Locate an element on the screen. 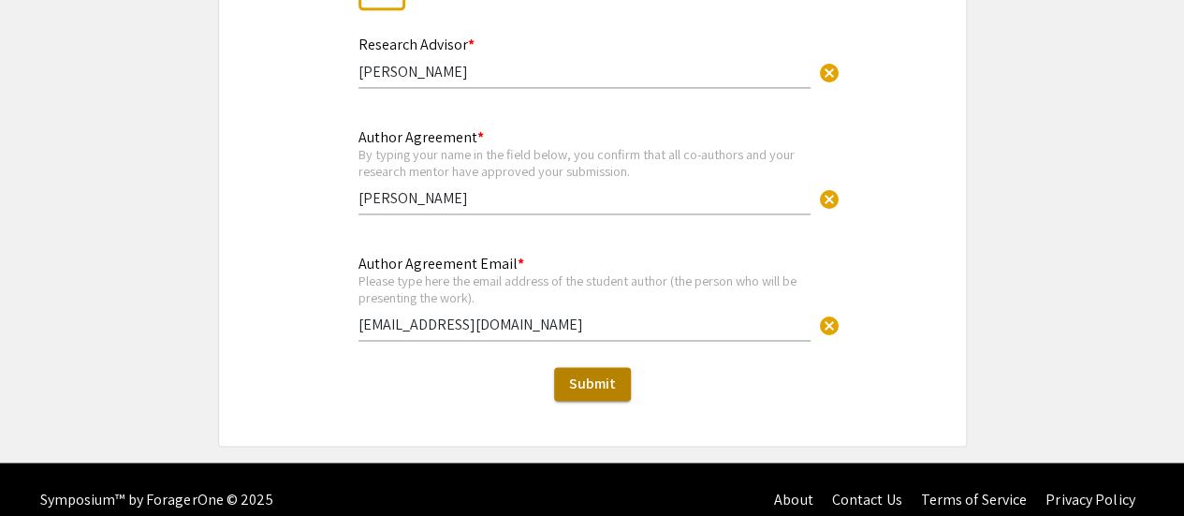  button: Submit is located at coordinates (593, 384).